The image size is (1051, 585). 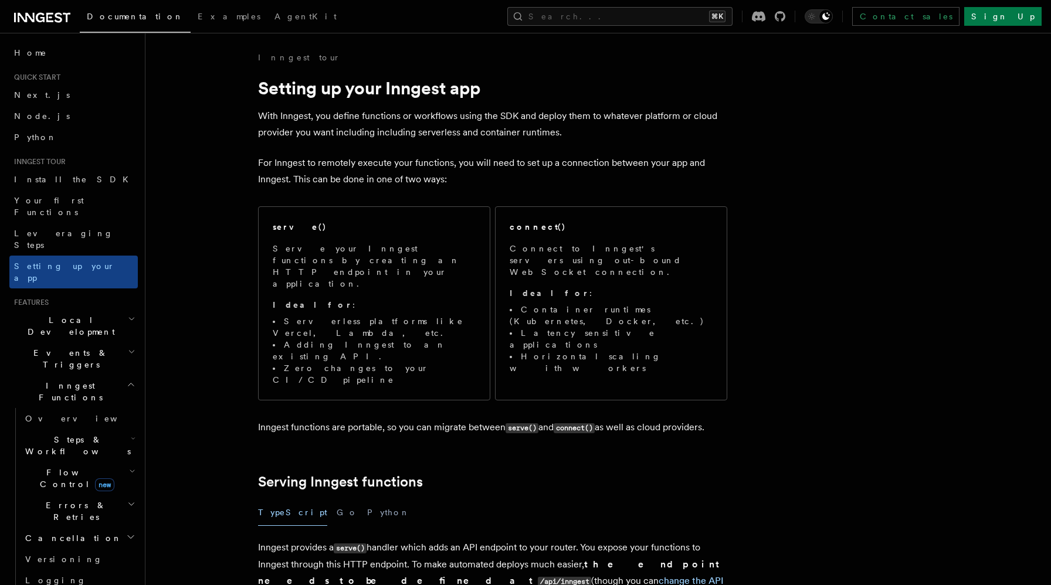 What do you see at coordinates (86, 419) in the screenshot?
I see `span: Overview` at bounding box center [86, 419].